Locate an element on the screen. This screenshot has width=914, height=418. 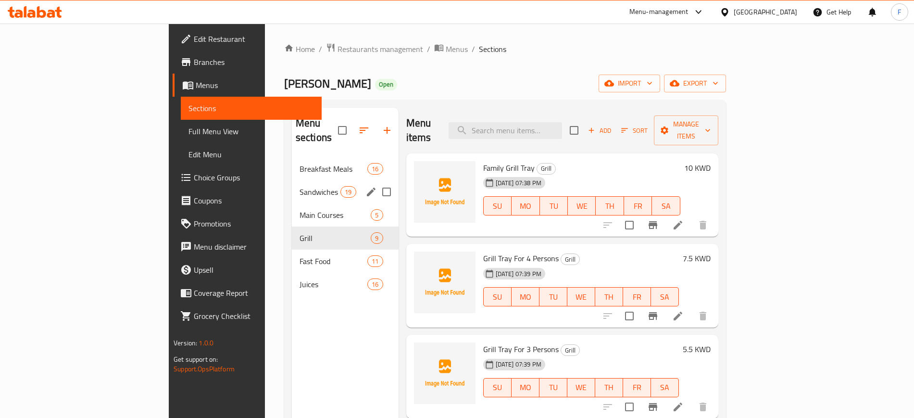
div: Breakfast Meals16 is located at coordinates (345, 169).